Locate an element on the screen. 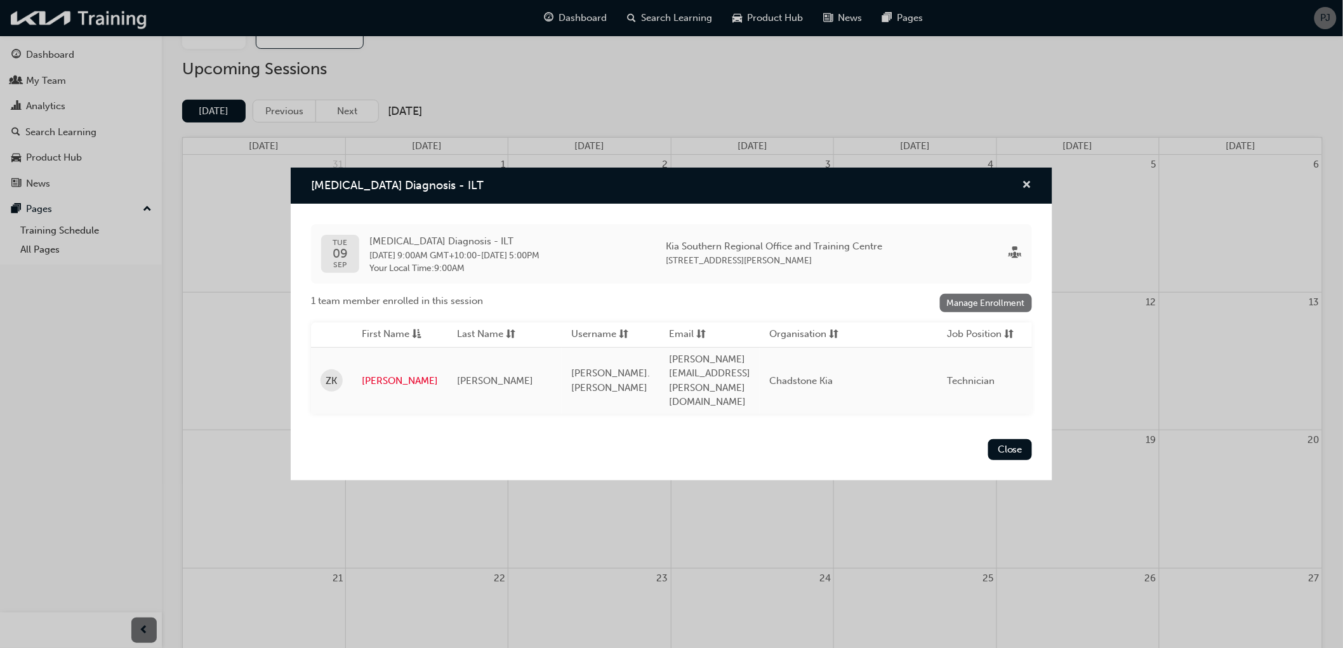 The height and width of the screenshot is (648, 1343). span: SEP is located at coordinates (340, 265).